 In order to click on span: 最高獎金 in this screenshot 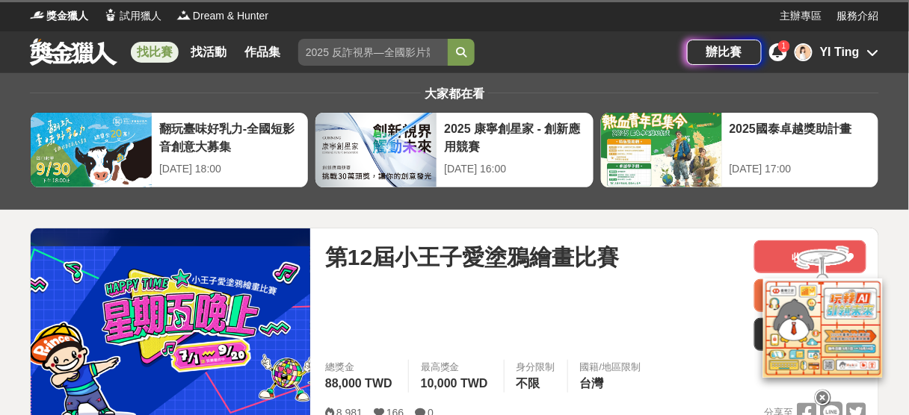, I will do `click(456, 368)`.